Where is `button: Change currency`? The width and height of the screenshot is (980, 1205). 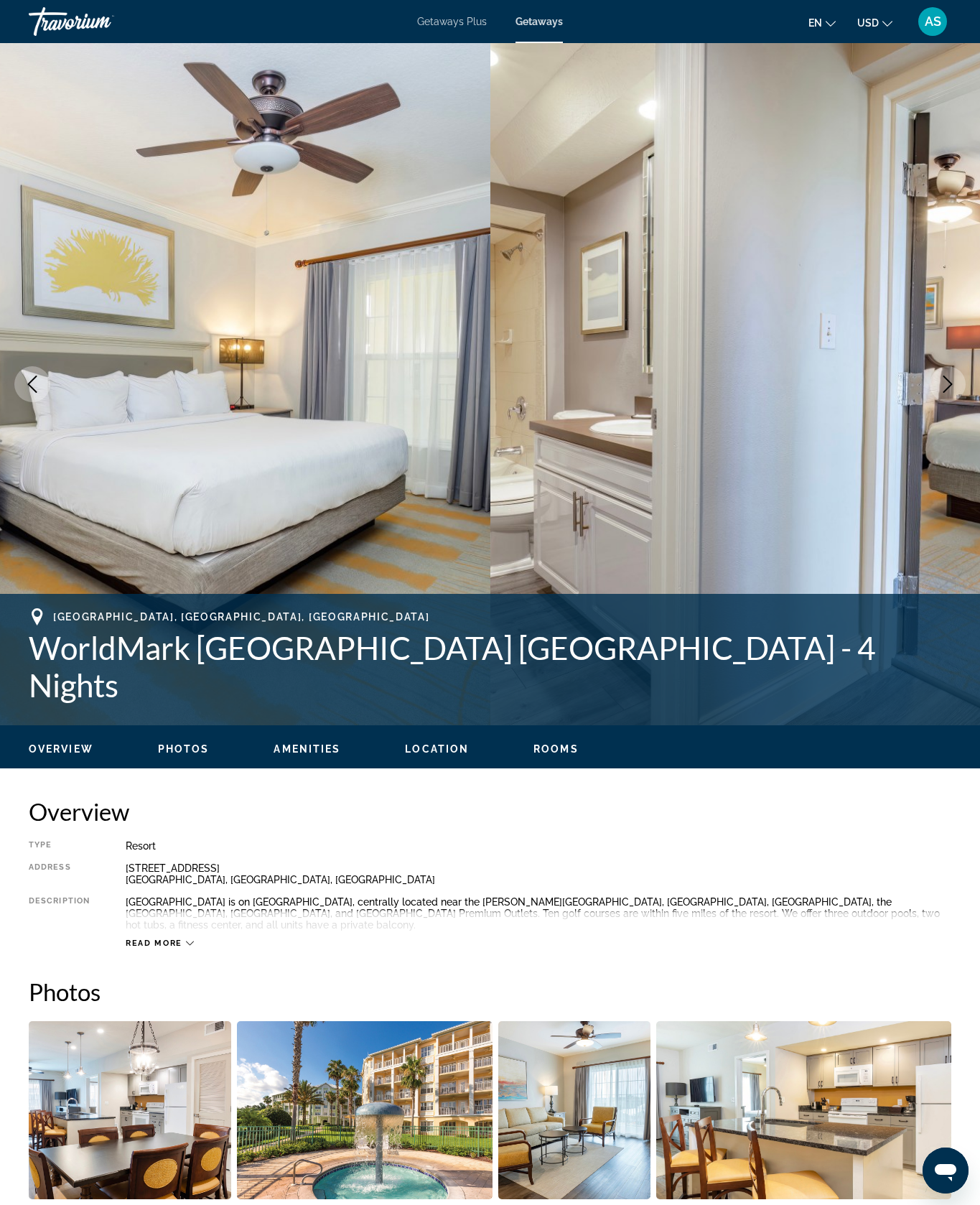 button: Change currency is located at coordinates (875, 23).